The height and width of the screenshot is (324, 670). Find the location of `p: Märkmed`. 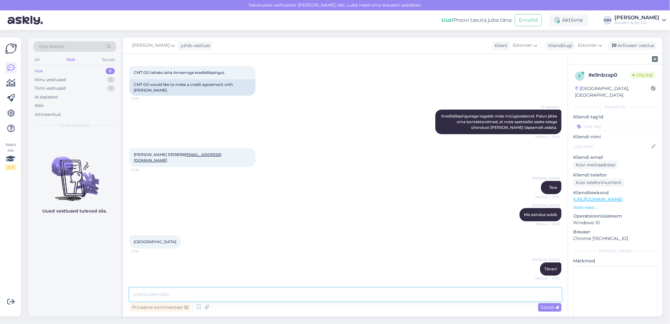

p: Märkmed is located at coordinates (615, 261).